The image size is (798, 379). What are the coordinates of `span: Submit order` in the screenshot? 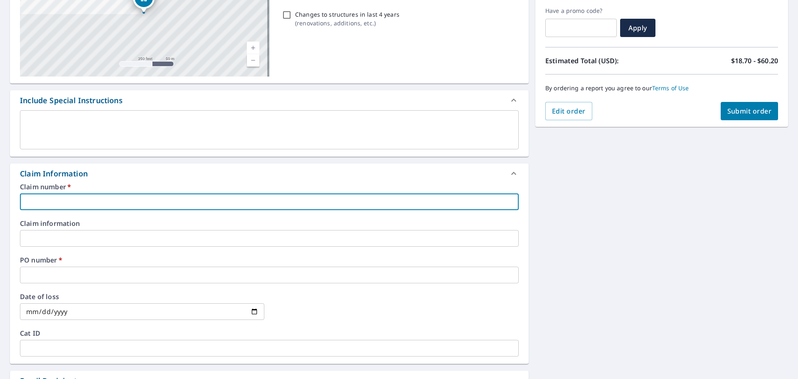 It's located at (750, 111).